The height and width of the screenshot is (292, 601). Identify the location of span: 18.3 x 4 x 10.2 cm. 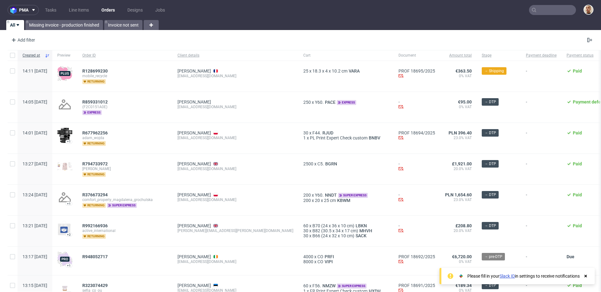
(330, 71).